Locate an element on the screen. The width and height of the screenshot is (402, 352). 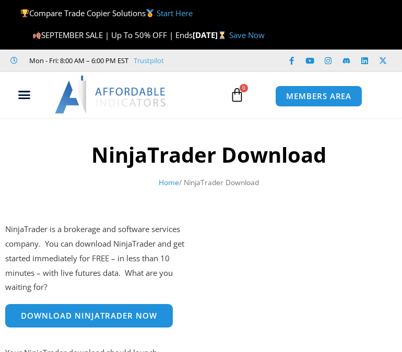
a: Trustpilot is located at coordinates (149, 61).